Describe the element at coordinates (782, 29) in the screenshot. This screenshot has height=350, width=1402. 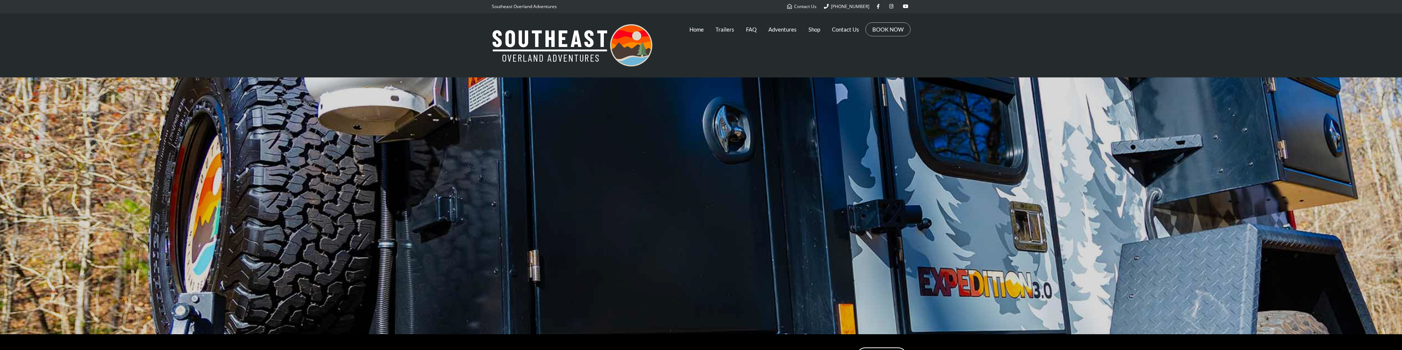
I see `a: Adventures` at that location.